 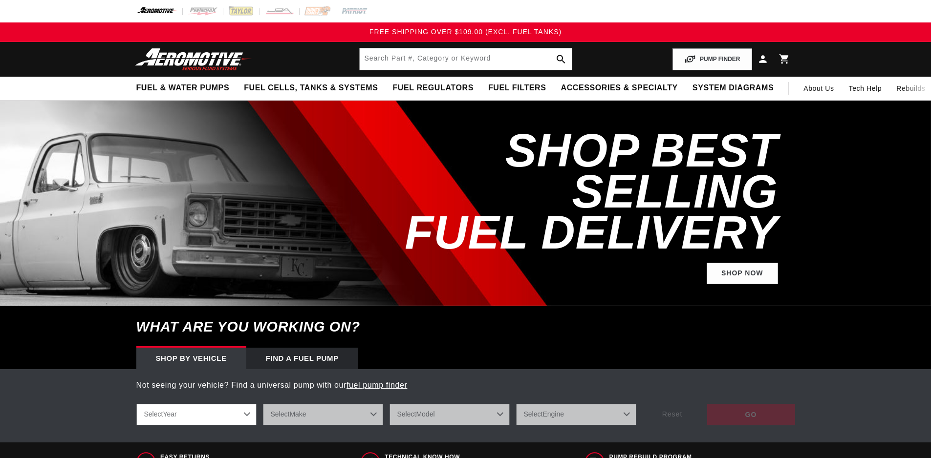 I want to click on summary: System Diagrams, so click(x=733, y=88).